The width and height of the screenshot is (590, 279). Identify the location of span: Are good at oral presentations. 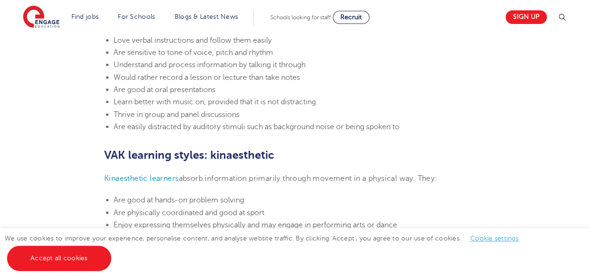
(164, 89).